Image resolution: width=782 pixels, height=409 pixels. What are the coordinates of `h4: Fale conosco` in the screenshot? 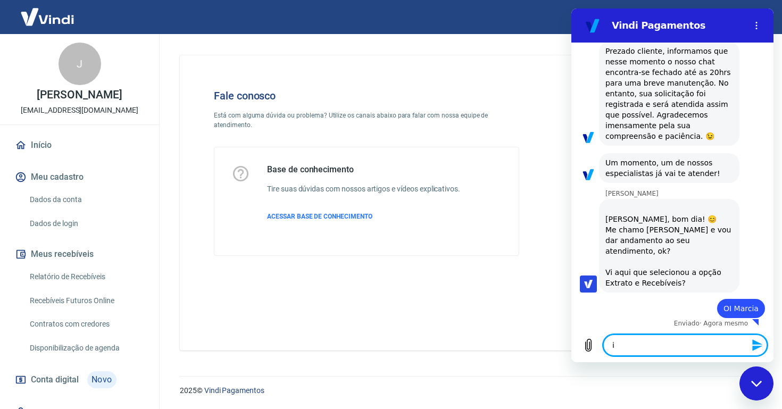 It's located at (367, 96).